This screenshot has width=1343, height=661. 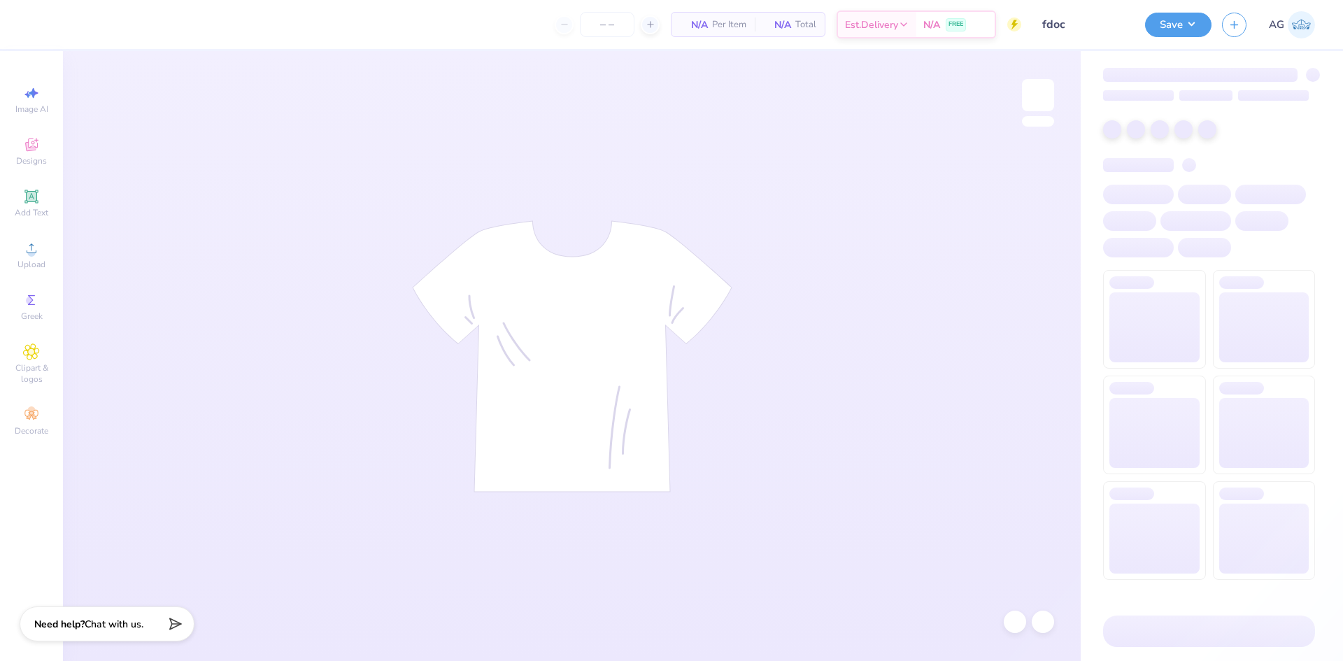 I want to click on span: Per Item, so click(x=729, y=24).